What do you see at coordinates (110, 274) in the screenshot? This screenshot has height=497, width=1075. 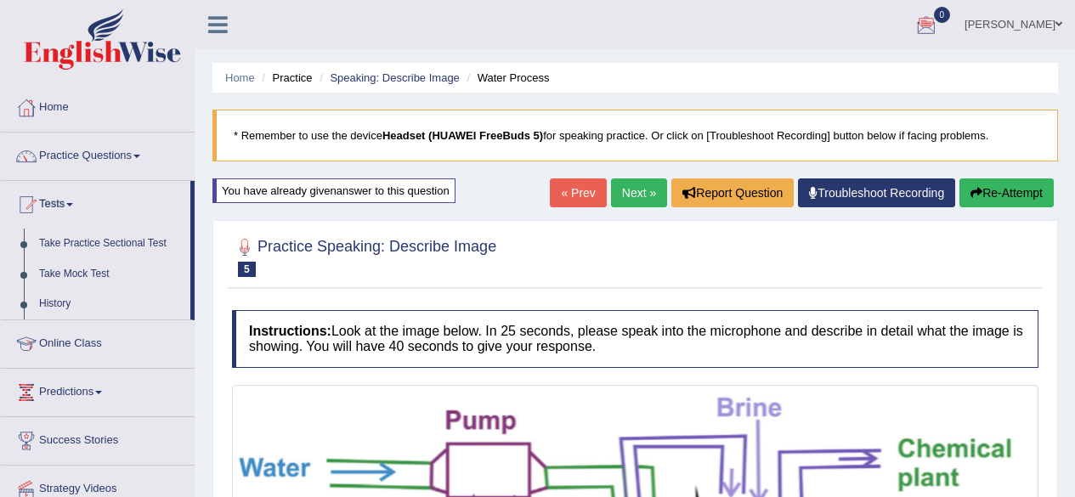 I see `a: Take Mock Test` at bounding box center [110, 274].